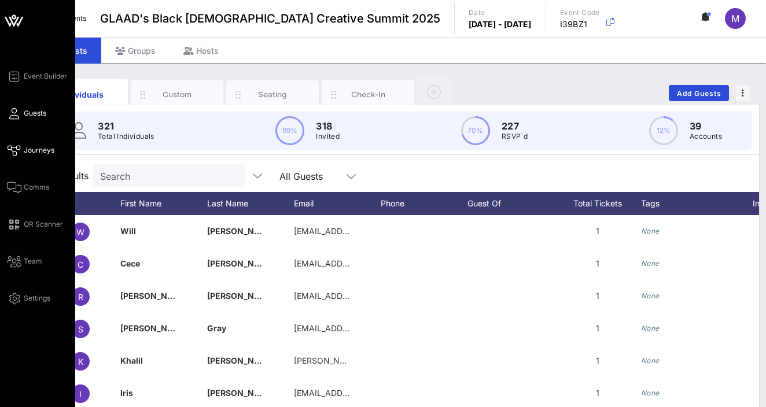 This screenshot has width=766, height=407. Describe the element at coordinates (511, 204) in the screenshot. I see `div: Guest Of` at that location.